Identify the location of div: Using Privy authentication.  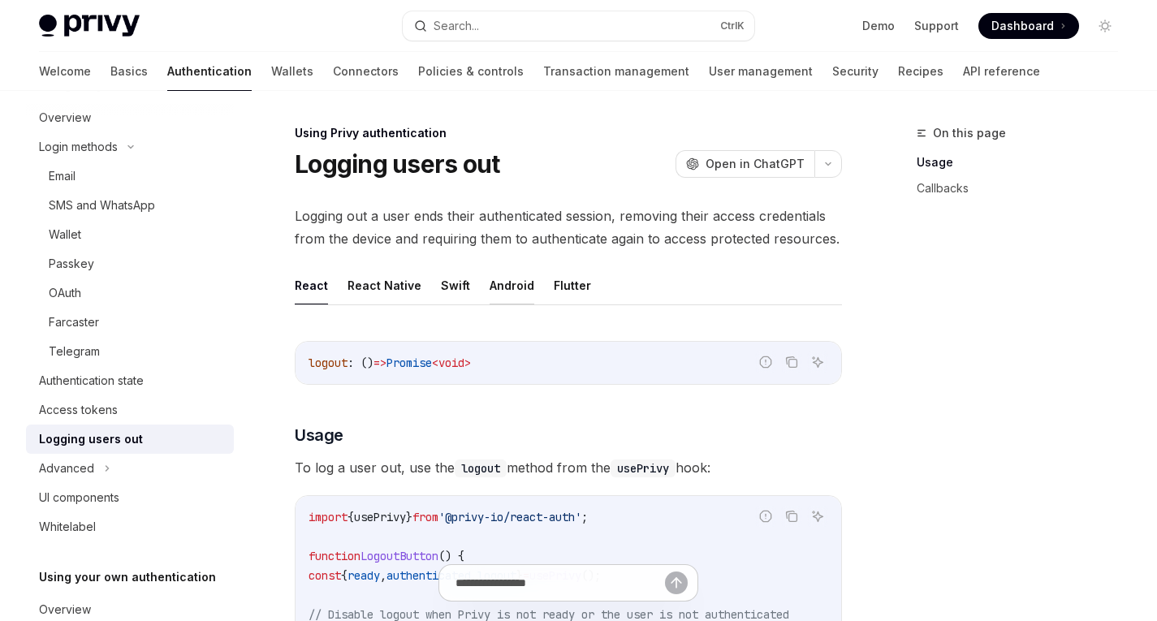
(568, 133).